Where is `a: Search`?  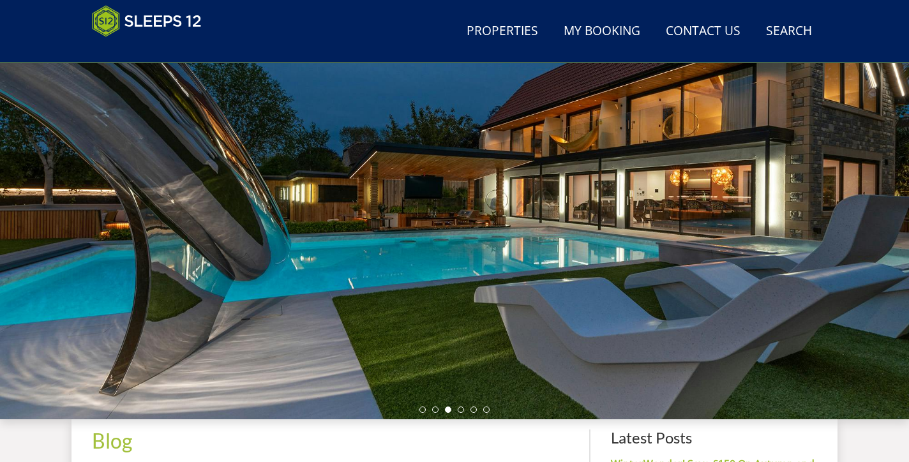
a: Search is located at coordinates (789, 31).